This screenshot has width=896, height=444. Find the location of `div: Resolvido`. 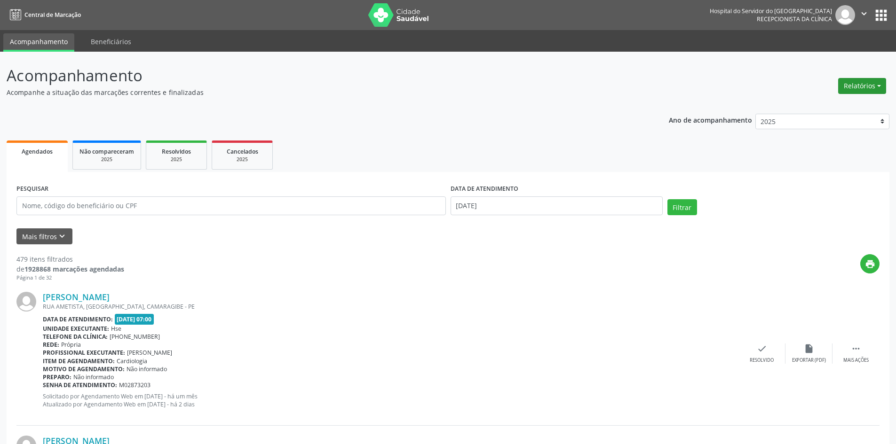

div: Resolvido is located at coordinates (761, 361).